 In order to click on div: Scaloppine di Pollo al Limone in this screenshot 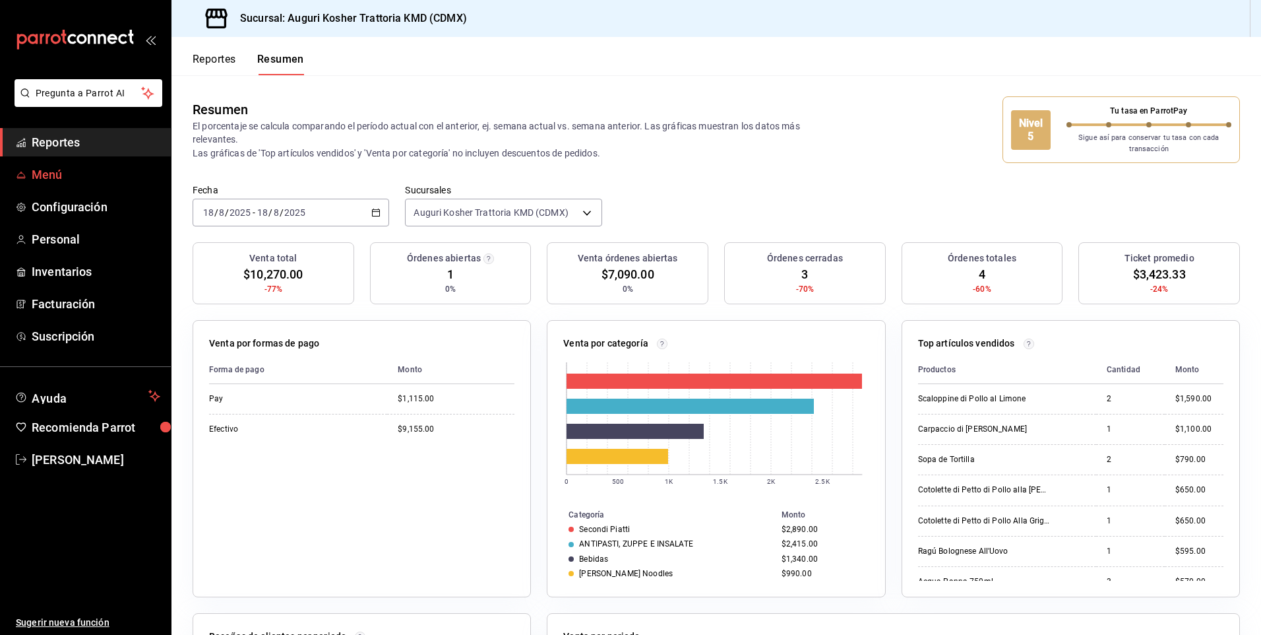, I will do `click(984, 398)`.